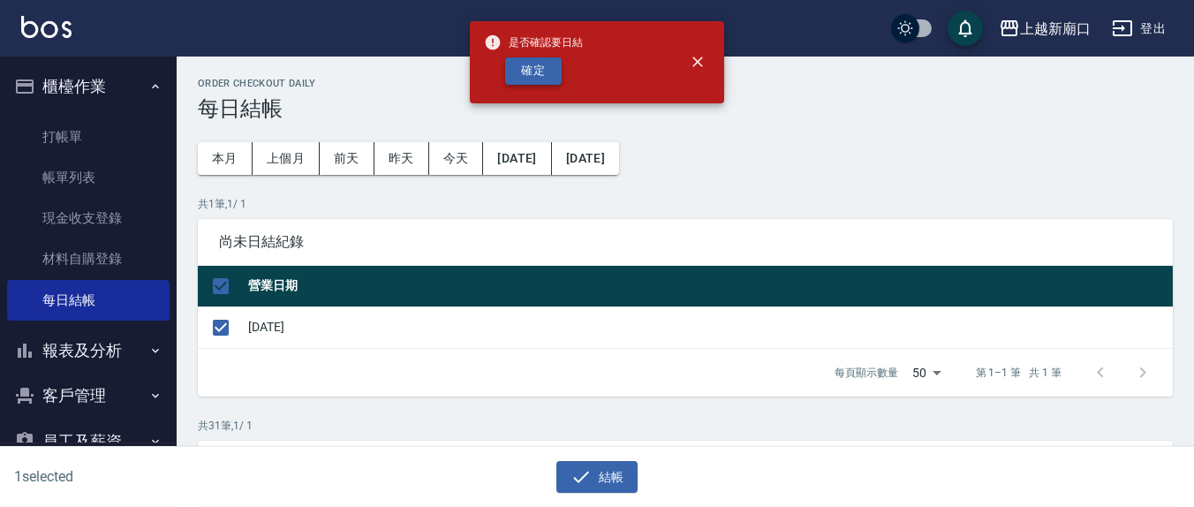 Image resolution: width=1194 pixels, height=507 pixels. I want to click on p: 每頁顯示數量, so click(866, 373).